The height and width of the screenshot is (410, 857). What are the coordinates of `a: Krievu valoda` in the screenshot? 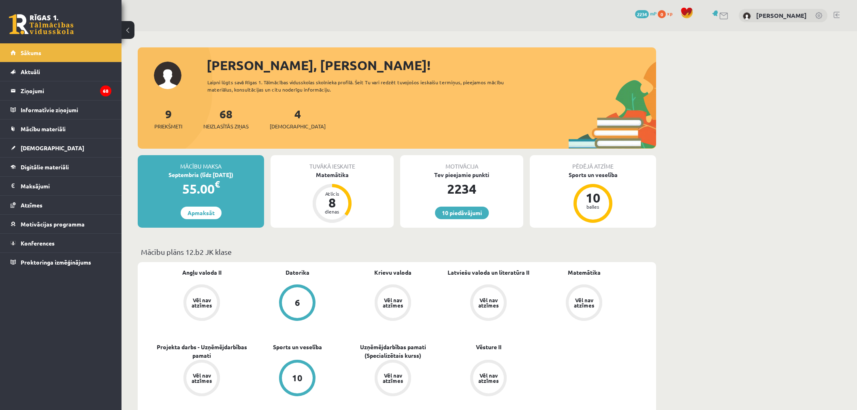 It's located at (393, 272).